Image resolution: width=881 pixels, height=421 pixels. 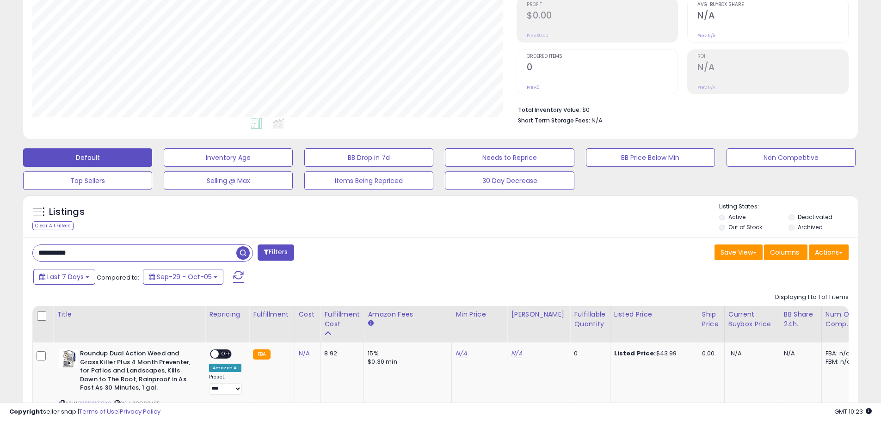 I want to click on button: Filters, so click(x=276, y=252).